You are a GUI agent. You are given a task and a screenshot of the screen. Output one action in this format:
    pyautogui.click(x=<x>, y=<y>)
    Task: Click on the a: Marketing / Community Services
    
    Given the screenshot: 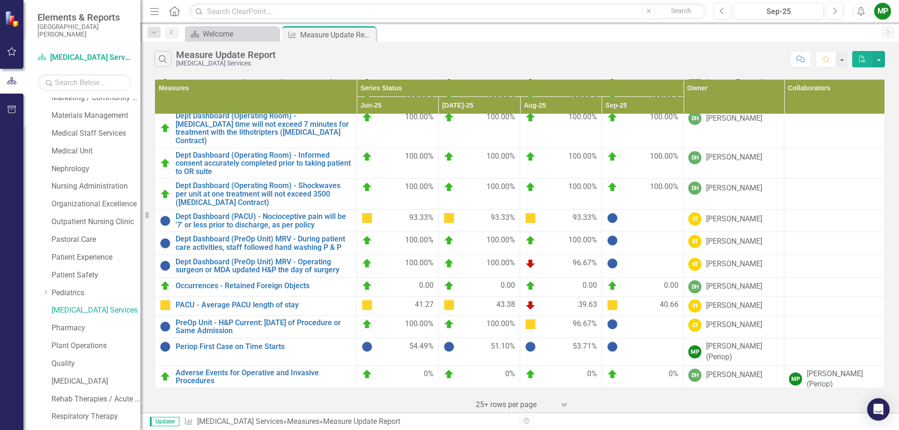 What is the action you would take?
    pyautogui.click(x=96, y=98)
    